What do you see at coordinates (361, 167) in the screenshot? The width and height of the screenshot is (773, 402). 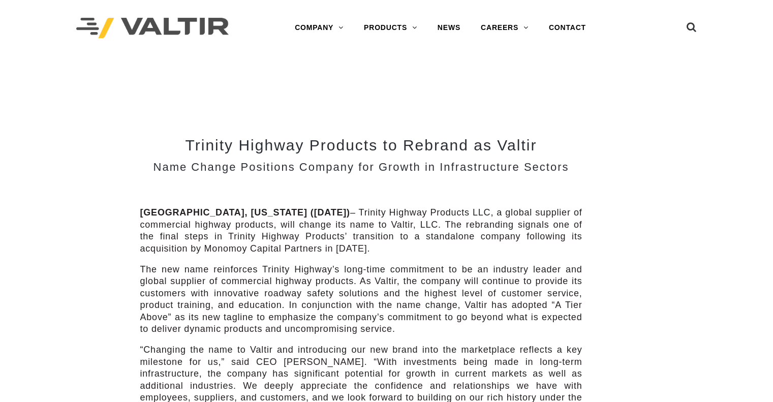 I see `h3: Name Change Positions Company for Growth in Infrastructure Sectors` at bounding box center [361, 167].